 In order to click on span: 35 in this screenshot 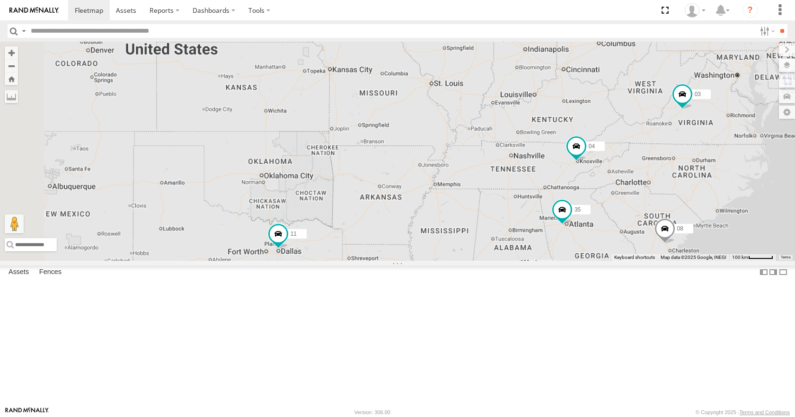, I will do `click(577, 210)`.